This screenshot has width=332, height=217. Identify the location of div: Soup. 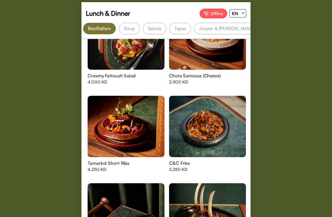
(129, 29).